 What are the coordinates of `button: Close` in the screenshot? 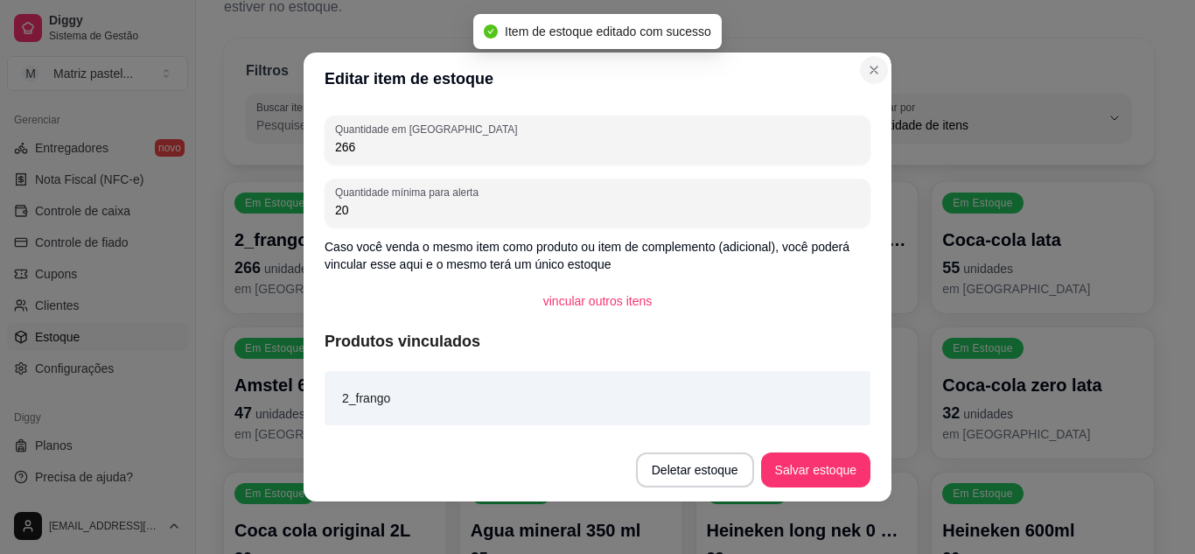 It's located at (874, 70).